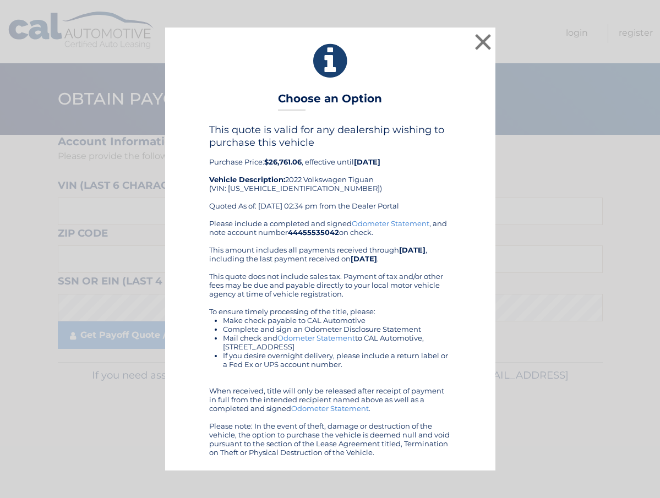 The height and width of the screenshot is (498, 660). What do you see at coordinates (330, 338) in the screenshot?
I see `div: Please include a completed and signed , and note account number on check. This amount includes al...` at bounding box center [330, 338].